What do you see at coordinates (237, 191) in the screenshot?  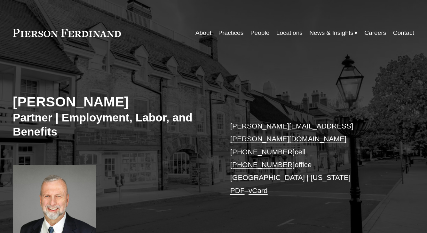 I see `a: PDF` at bounding box center [237, 191].